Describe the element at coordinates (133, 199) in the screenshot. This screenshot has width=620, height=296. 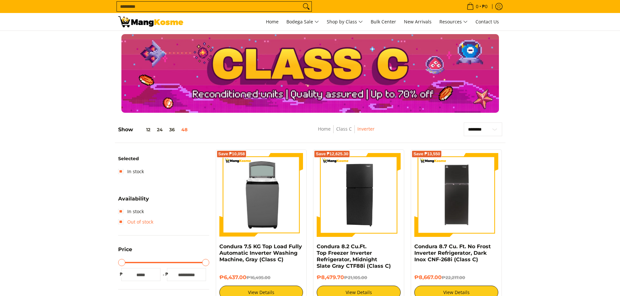
I see `span: Availability` at that location.